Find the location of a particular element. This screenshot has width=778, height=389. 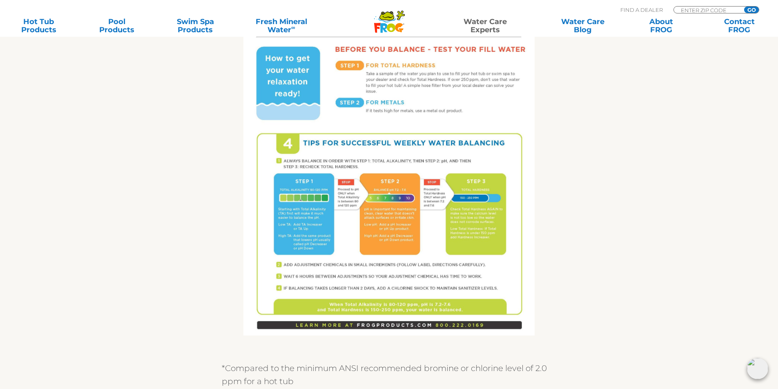

p: *Compared to the minimum ANSI recommended bromine or chlorine level of 2.0 ppm for a hot tub is located at coordinates (389, 375).